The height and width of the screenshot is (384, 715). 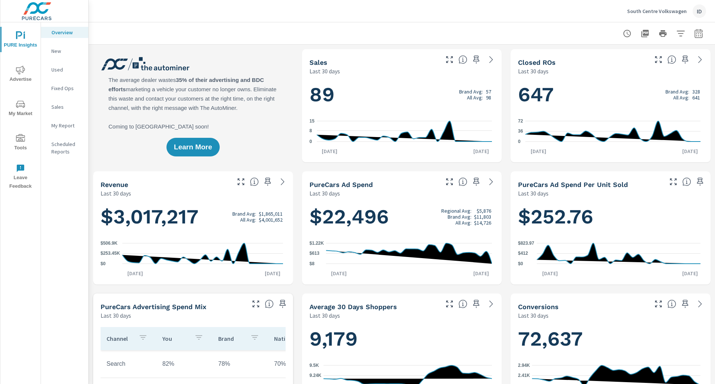 What do you see at coordinates (645, 33) in the screenshot?
I see `button: "Export Report to PDF"` at bounding box center [645, 33].